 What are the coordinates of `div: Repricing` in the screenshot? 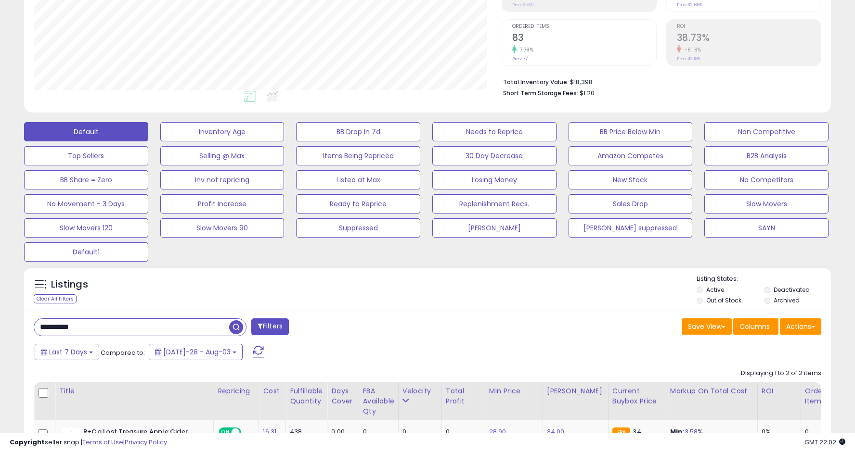 It's located at (236, 391).